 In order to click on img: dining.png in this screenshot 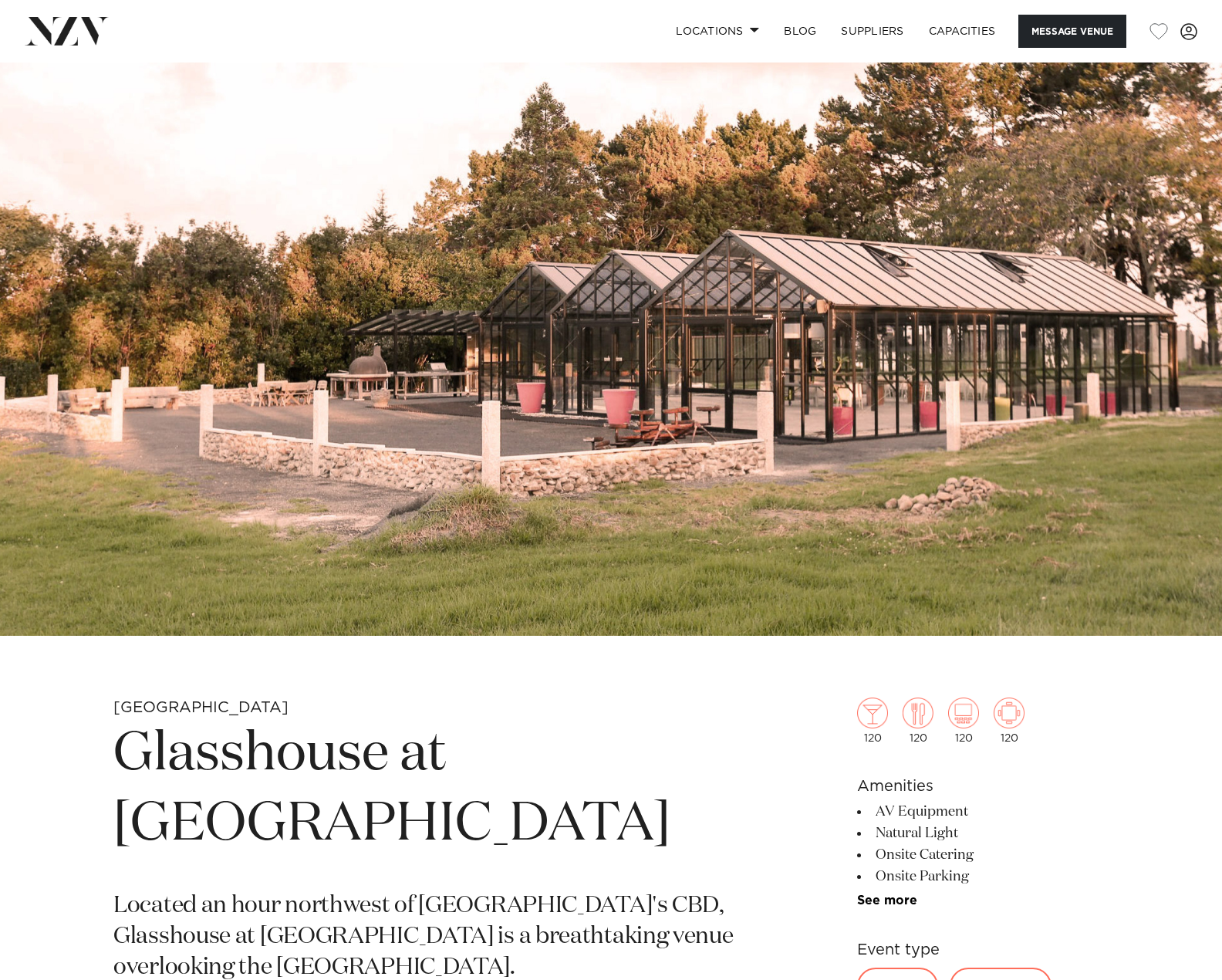, I will do `click(918, 713)`.